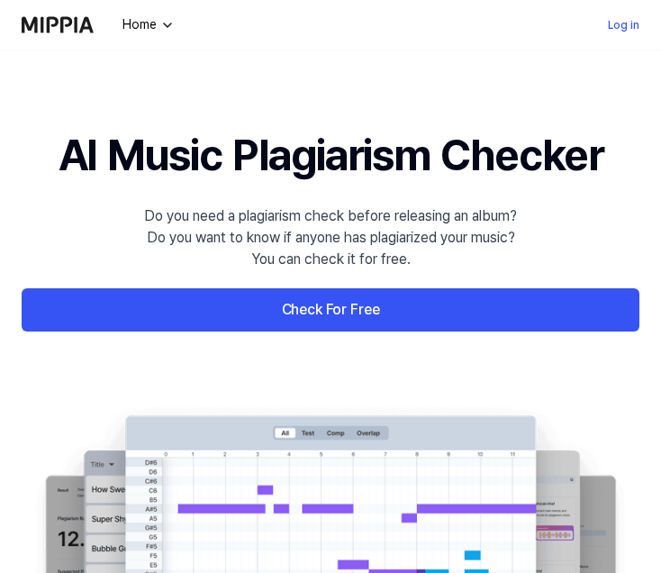 This screenshot has width=661, height=573. I want to click on a: Check For Free, so click(331, 310).